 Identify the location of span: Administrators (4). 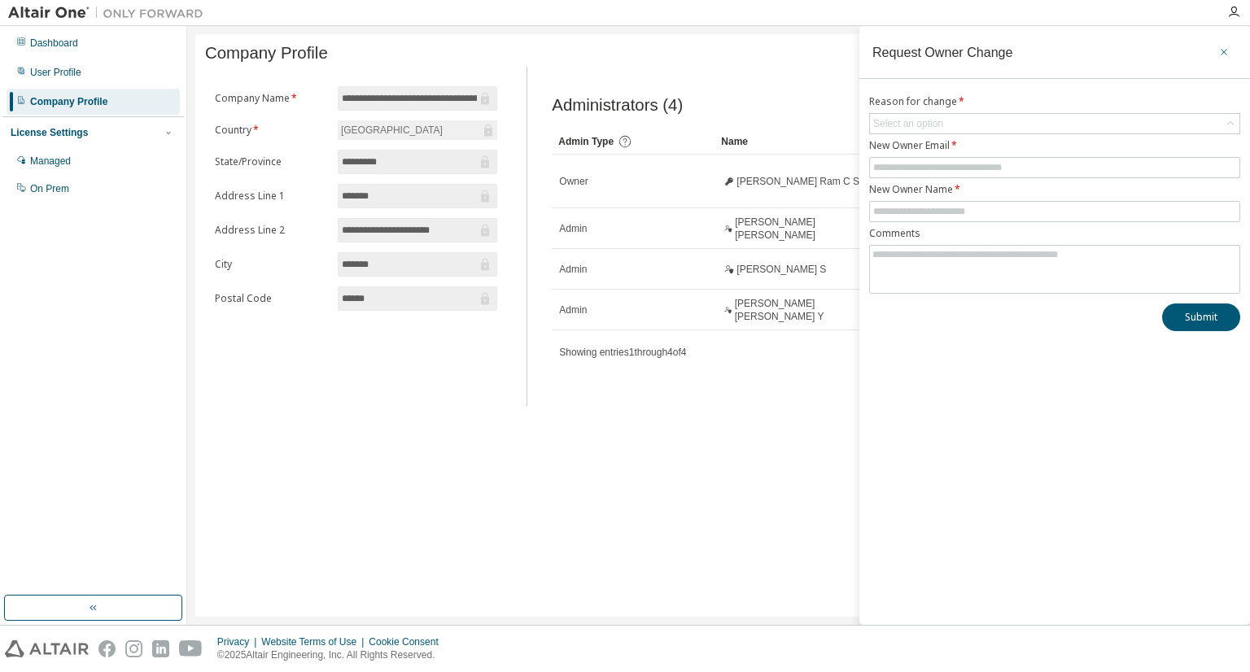
(617, 105).